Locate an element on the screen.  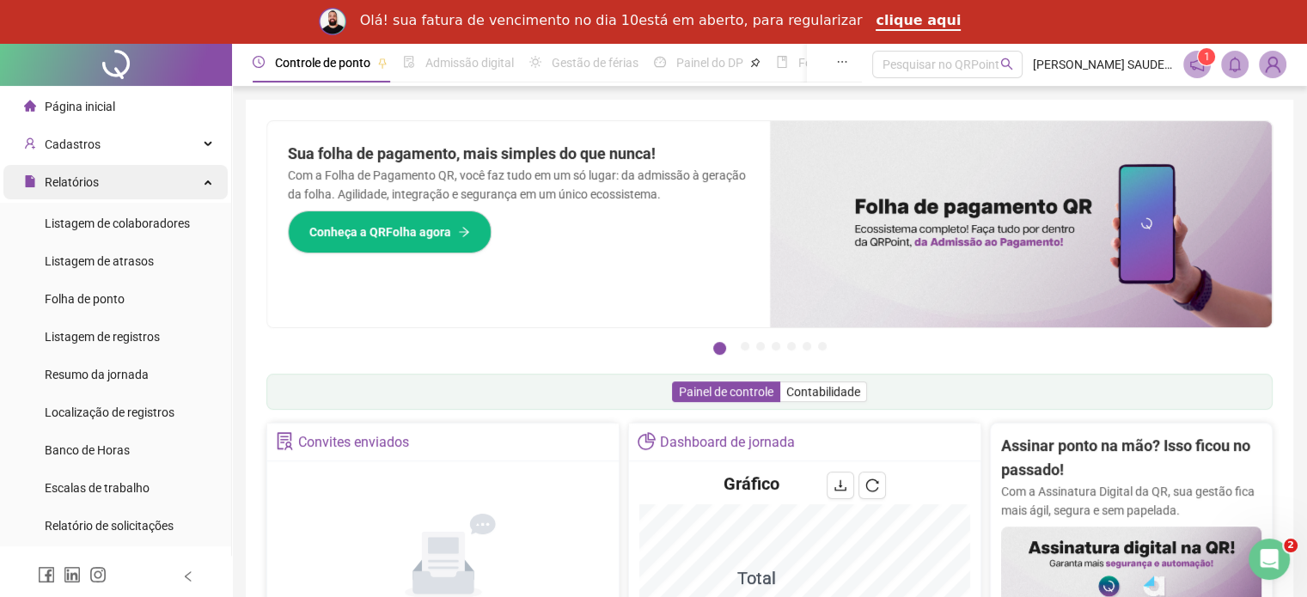
span: Painel de controle is located at coordinates (726, 392).